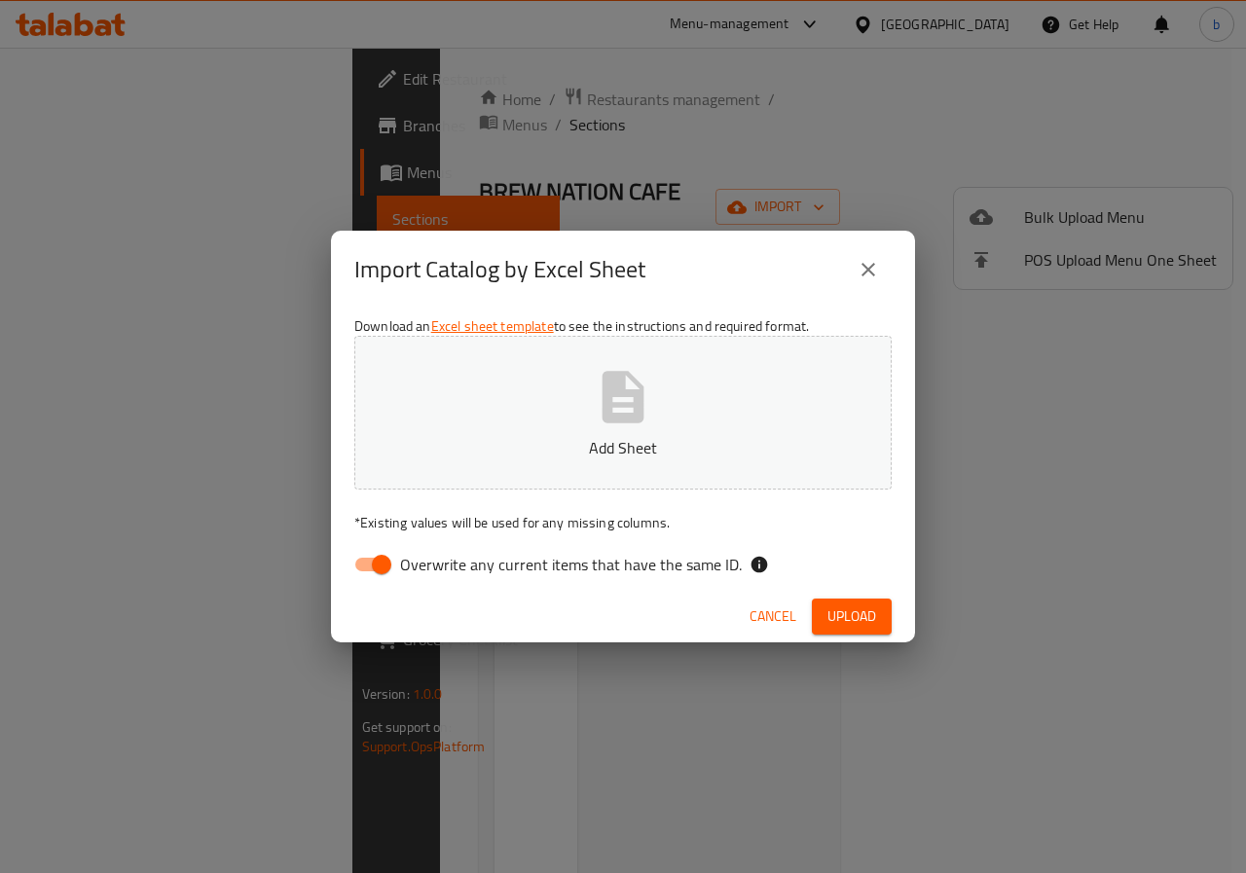 This screenshot has width=1246, height=873. Describe the element at coordinates (773, 616) in the screenshot. I see `button: Cancel` at that location.